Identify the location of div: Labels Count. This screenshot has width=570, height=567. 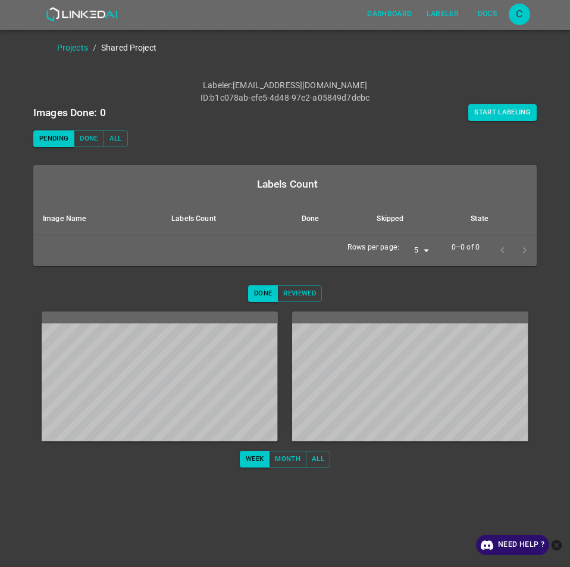
(288, 184).